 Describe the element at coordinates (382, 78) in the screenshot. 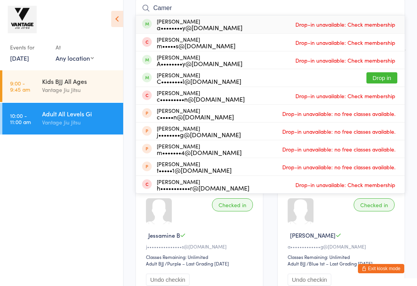

I see `button: Drop in` at that location.